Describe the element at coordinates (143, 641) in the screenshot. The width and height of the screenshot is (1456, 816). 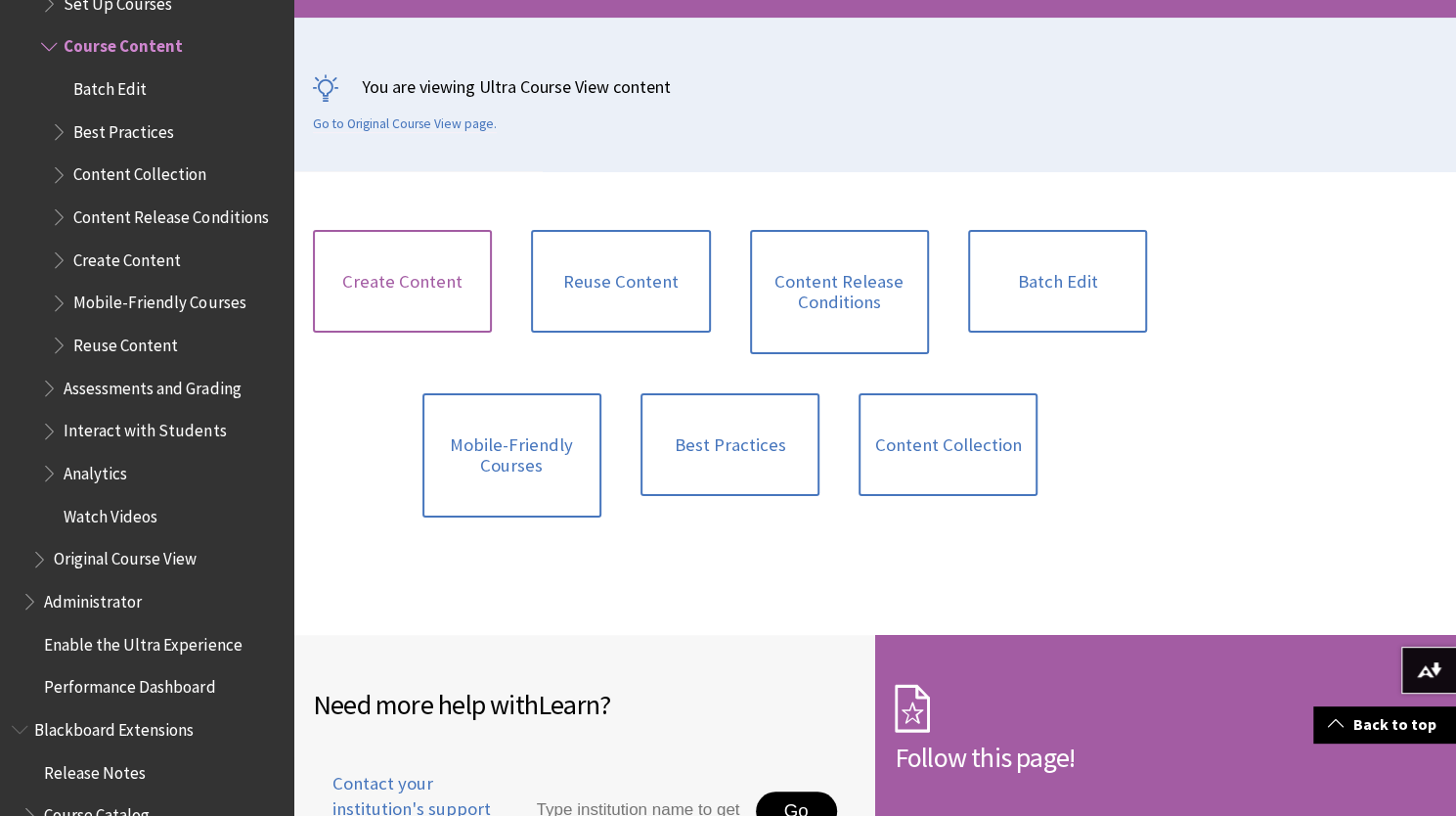
I see `span: Enable the Ultra Experience` at that location.